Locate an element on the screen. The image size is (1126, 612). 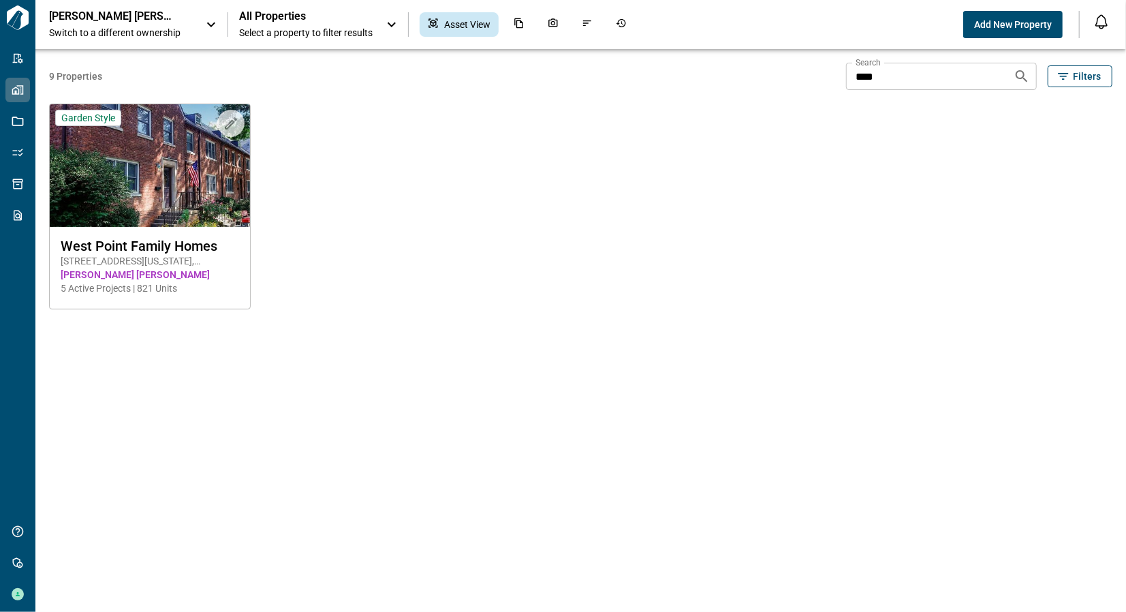
span: West Point Family Homes is located at coordinates (150, 246).